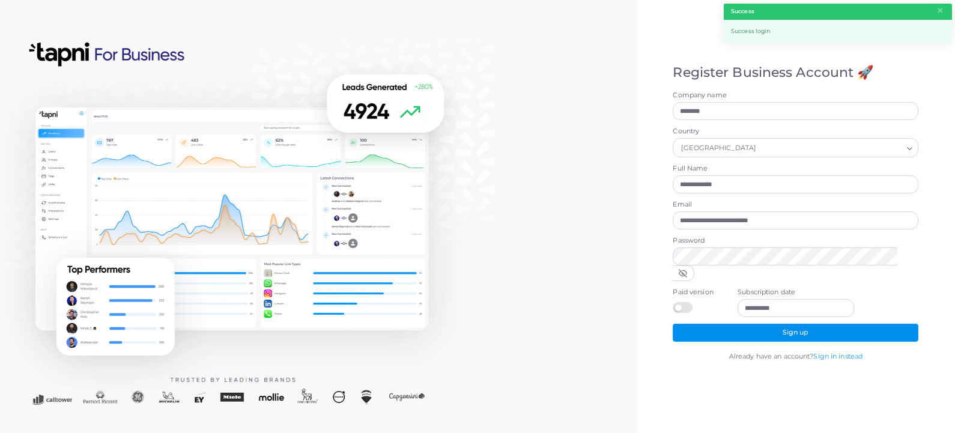 Image resolution: width=955 pixels, height=433 pixels. I want to click on label: Password, so click(796, 241).